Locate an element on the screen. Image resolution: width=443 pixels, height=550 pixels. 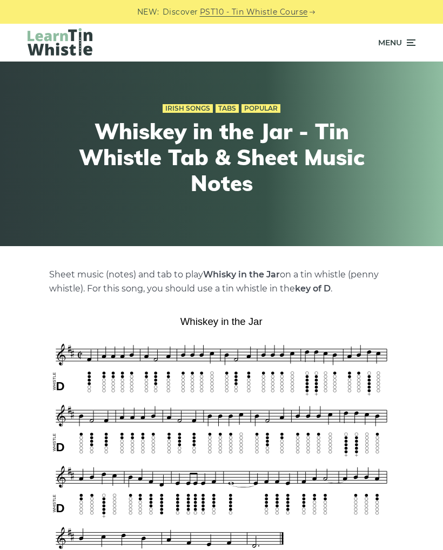
a: Popular is located at coordinates (261, 109).